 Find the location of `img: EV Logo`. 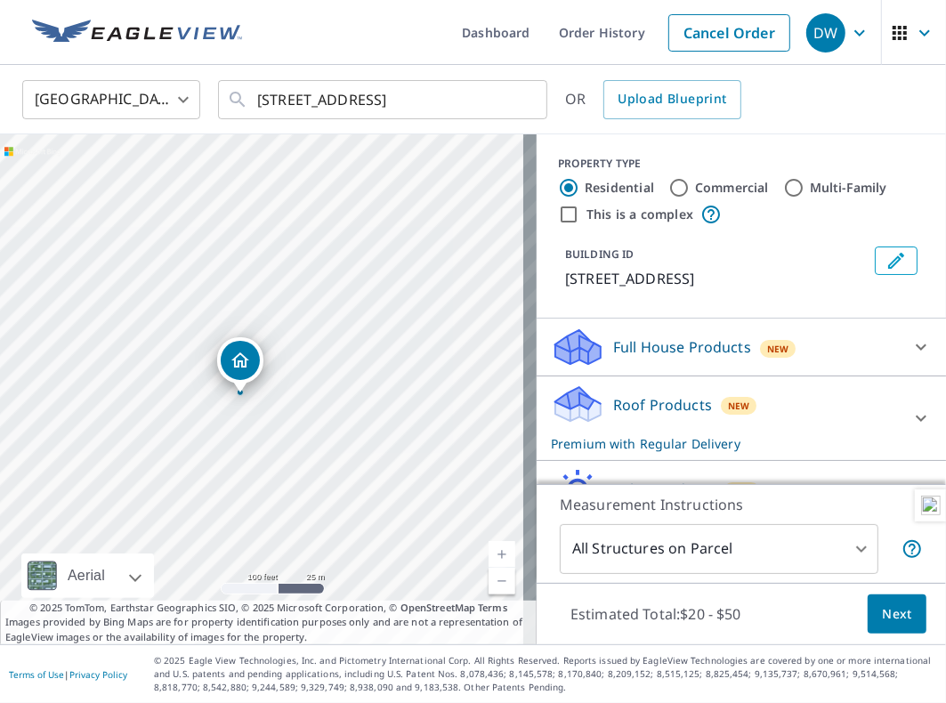

img: EV Logo is located at coordinates (137, 33).